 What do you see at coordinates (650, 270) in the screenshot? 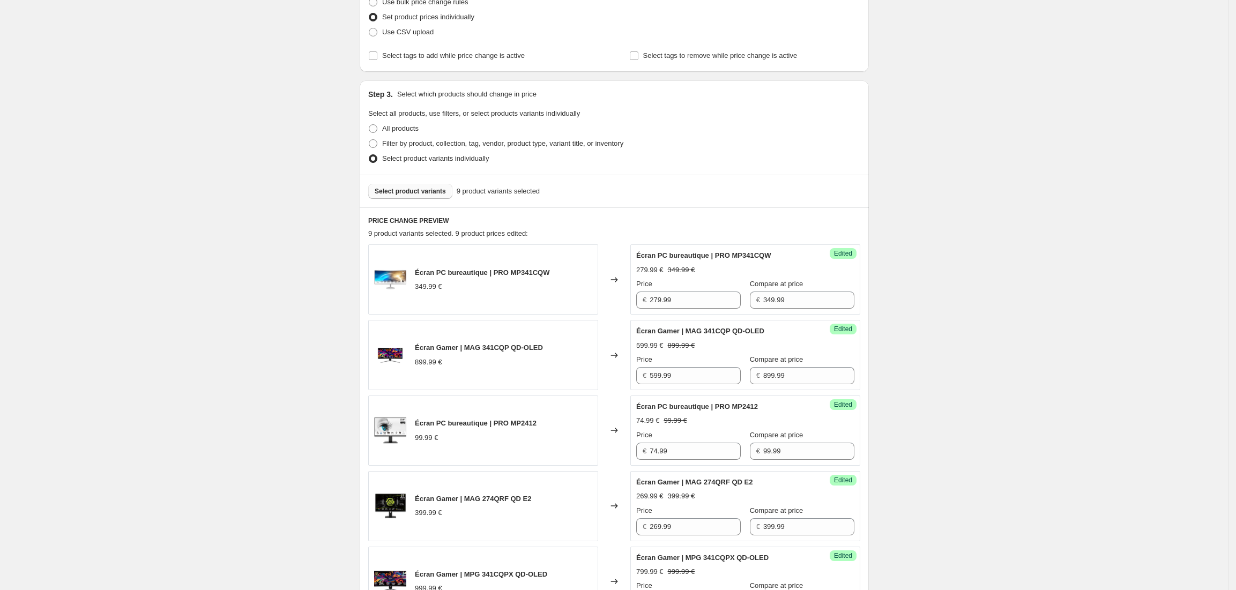
I see `div: 279.99 €` at bounding box center [650, 270].